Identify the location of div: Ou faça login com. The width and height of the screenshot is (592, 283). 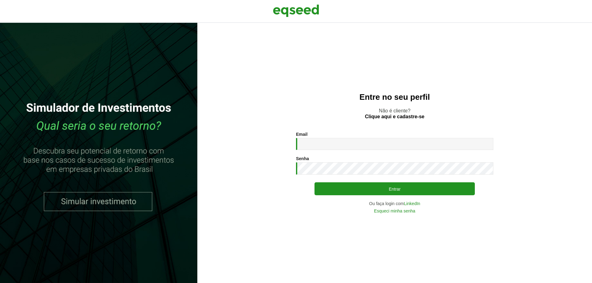
(394, 204).